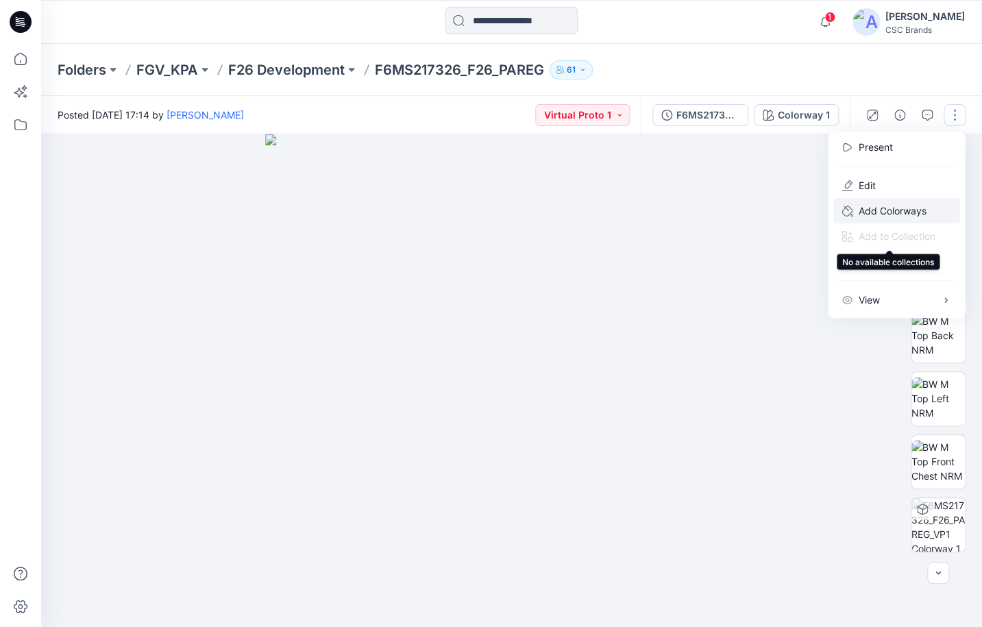 This screenshot has height=627, width=982. I want to click on a: Present, so click(875, 147).